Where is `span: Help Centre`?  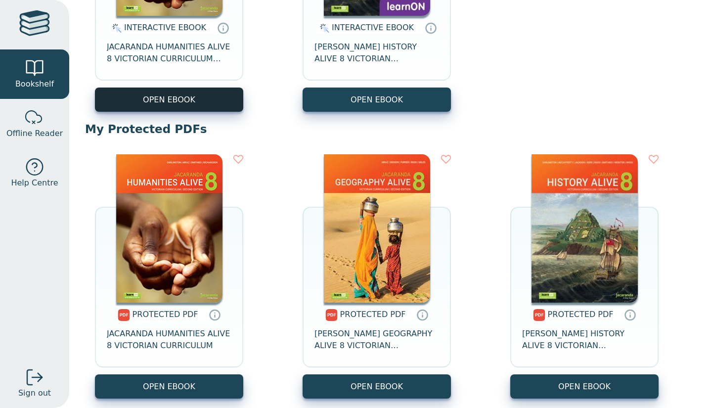 span: Help Centre is located at coordinates (34, 183).